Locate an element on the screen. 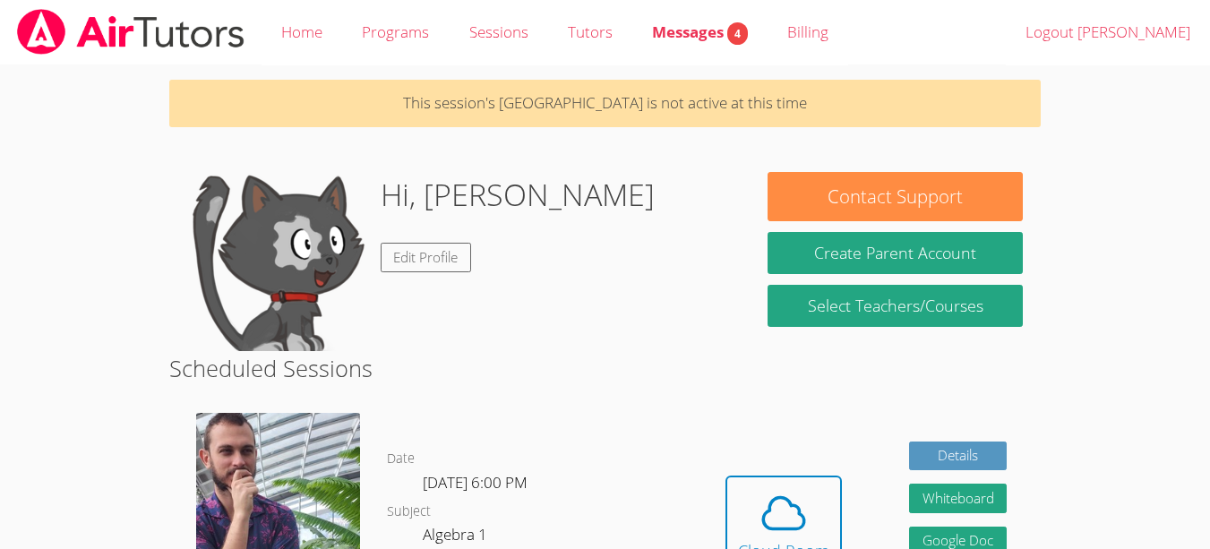  span: 4 is located at coordinates (737, 33).